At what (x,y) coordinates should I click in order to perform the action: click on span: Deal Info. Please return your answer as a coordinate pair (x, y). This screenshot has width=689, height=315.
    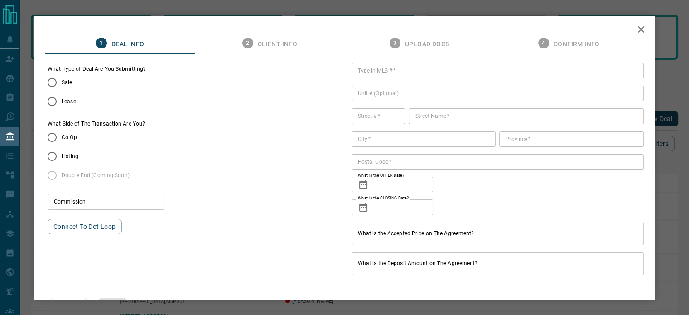
    Looking at the image, I should click on (128, 44).